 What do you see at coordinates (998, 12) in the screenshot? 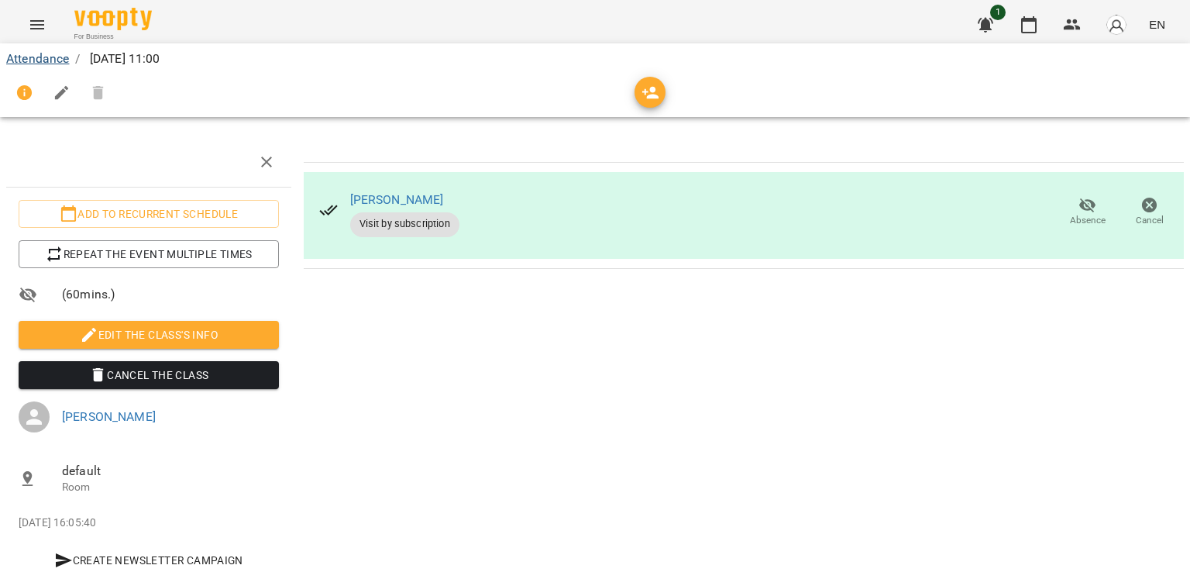
I see `span: 1` at bounding box center [998, 12].